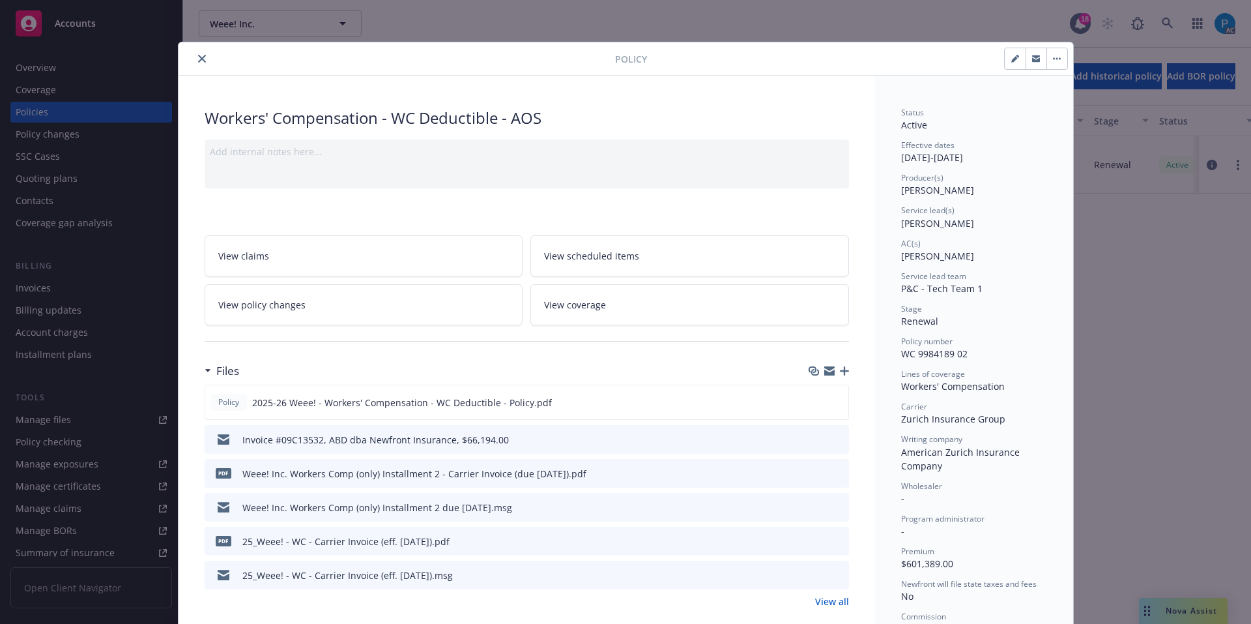  Describe the element at coordinates (943, 518) in the screenshot. I see `span: Program administrator` at that location.